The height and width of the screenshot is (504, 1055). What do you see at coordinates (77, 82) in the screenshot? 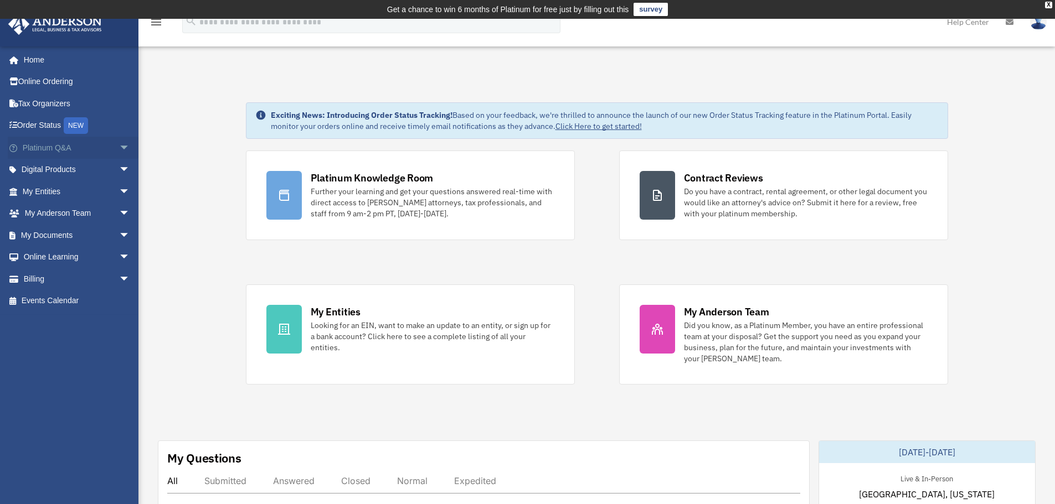
I see `a: Online Ordering` at bounding box center [77, 82].